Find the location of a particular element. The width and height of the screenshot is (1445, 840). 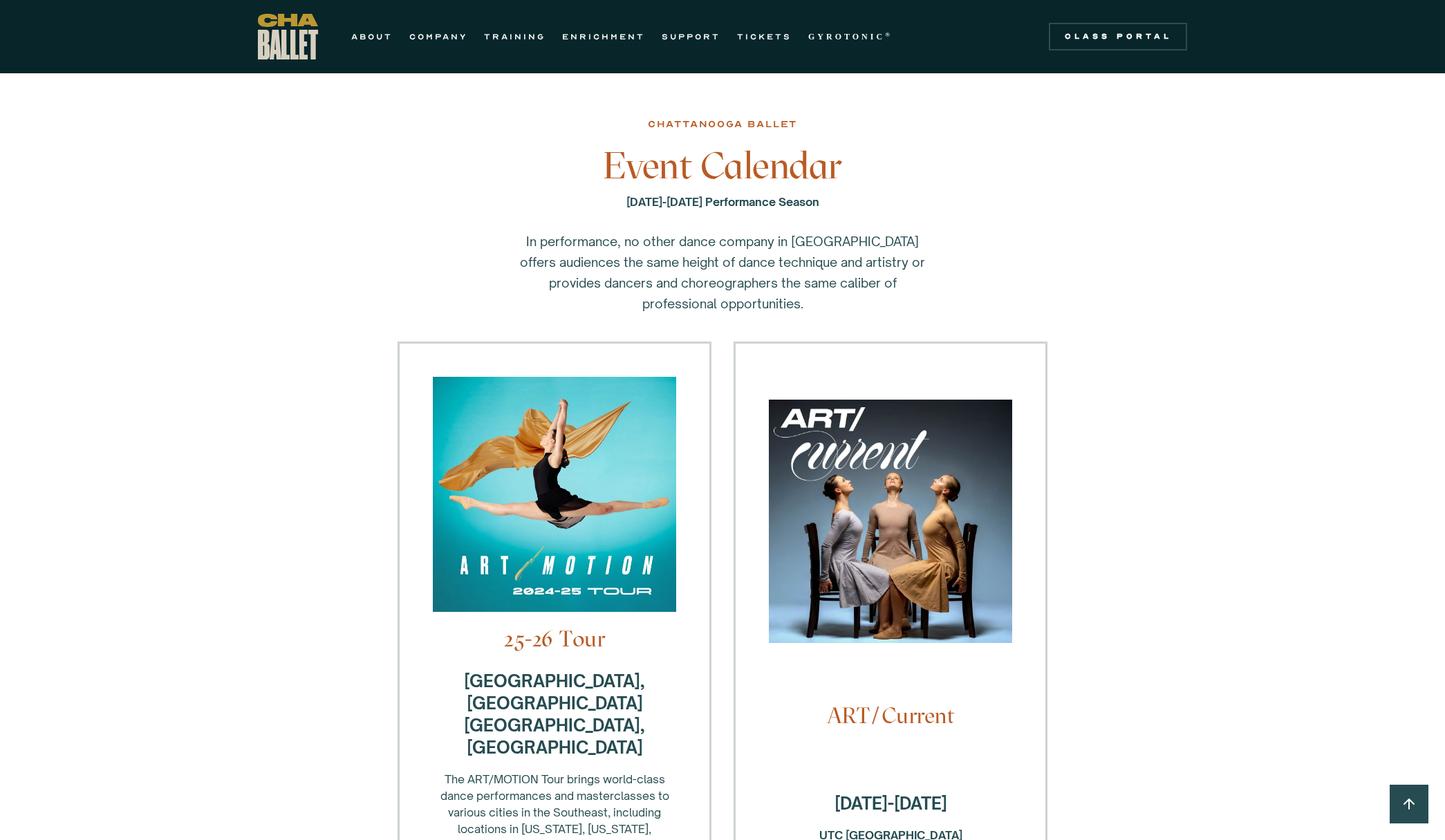

a: Class Portal is located at coordinates (1118, 37).